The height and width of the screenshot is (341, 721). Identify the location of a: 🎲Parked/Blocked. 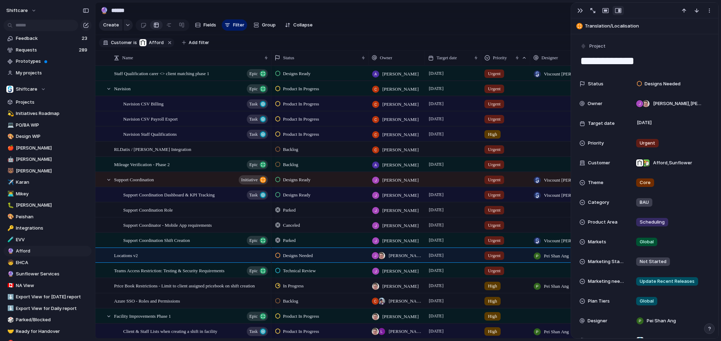
(48, 320).